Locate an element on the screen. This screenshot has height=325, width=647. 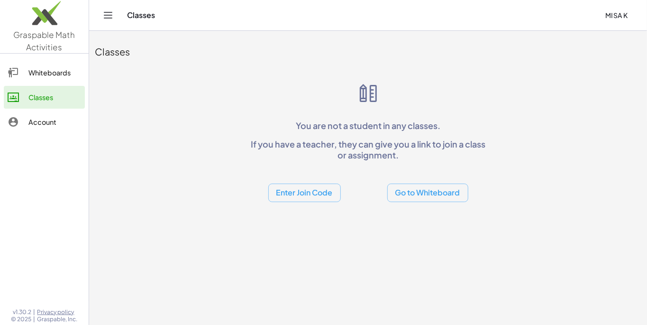
span: v1.30.2 is located at coordinates (22, 312).